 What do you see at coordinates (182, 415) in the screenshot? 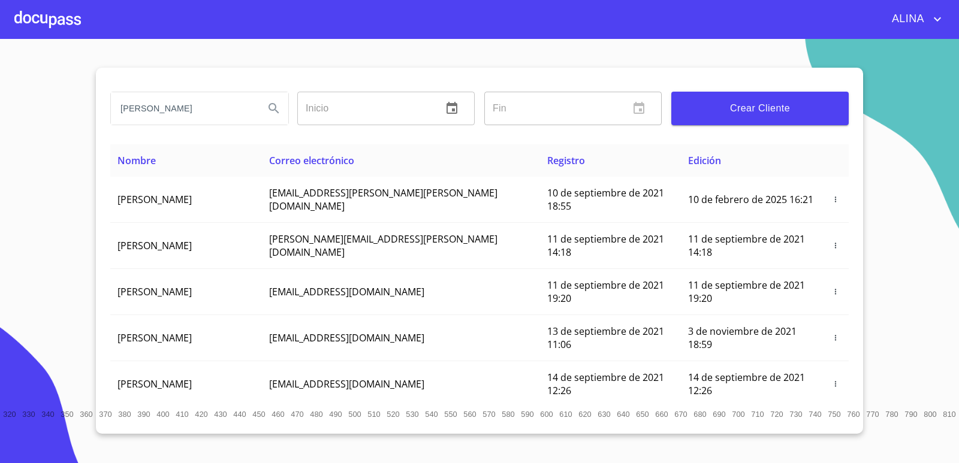
I see `button: 410` at bounding box center [182, 415].